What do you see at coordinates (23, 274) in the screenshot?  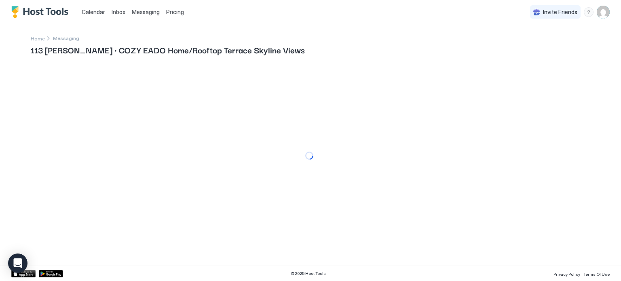 I see `div: App Store` at bounding box center [23, 274].